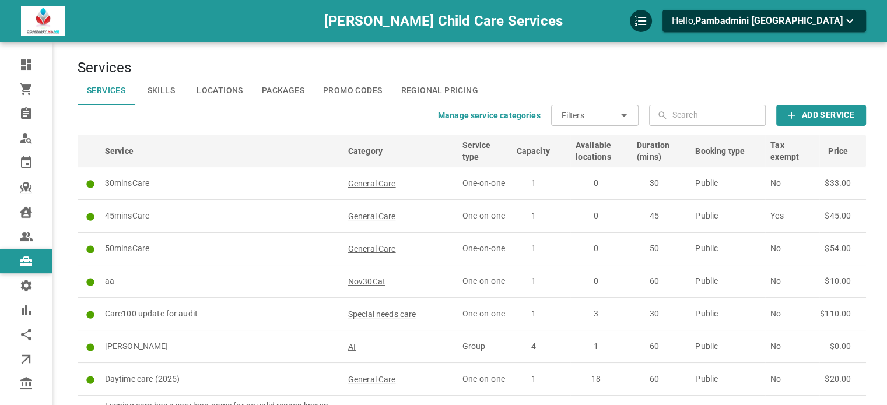  What do you see at coordinates (595, 314) in the screenshot?
I see `p: 3` at bounding box center [595, 314].